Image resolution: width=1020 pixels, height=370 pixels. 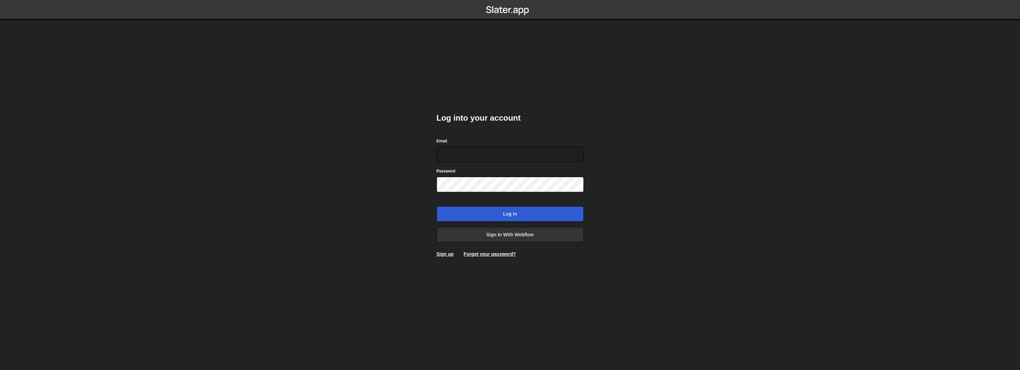 I want to click on a: Forgot your password?, so click(x=490, y=254).